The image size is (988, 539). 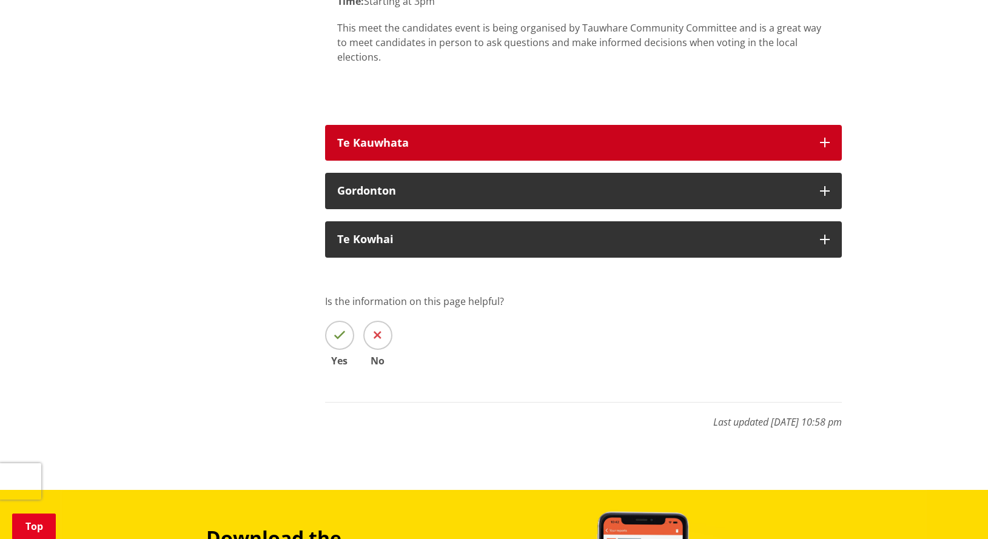 I want to click on p: This meet the candidates event is being organised by Tauwhare Community Committee and is a great ..., so click(x=583, y=42).